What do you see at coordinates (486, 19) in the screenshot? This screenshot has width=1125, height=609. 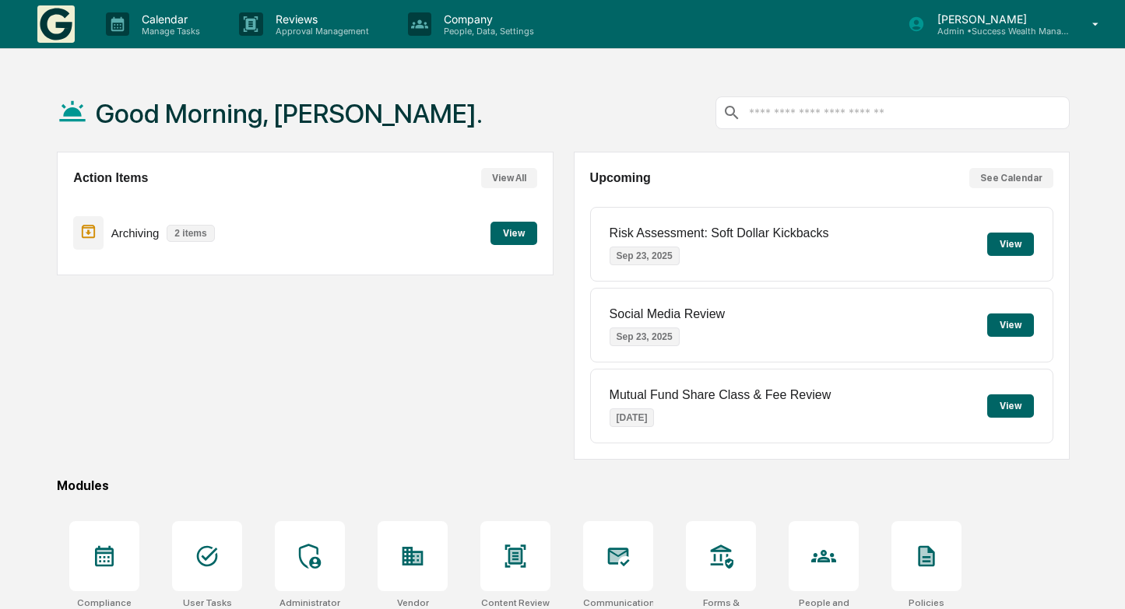 I see `p: Company` at bounding box center [486, 19].